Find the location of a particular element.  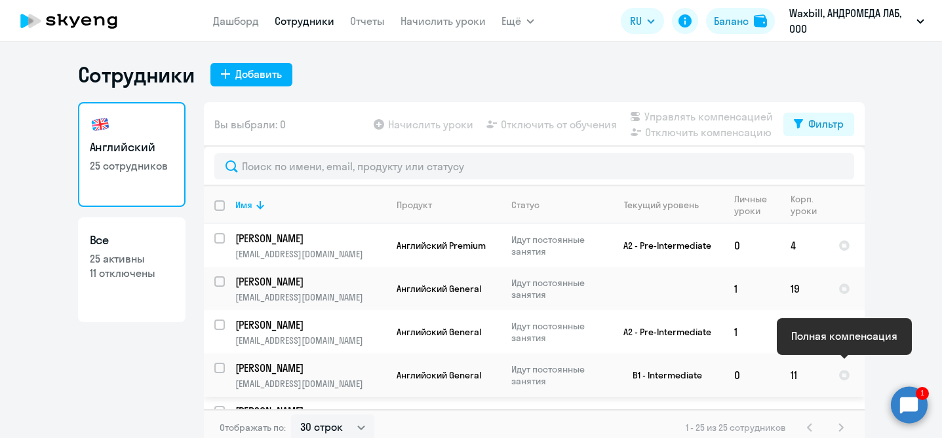

input: Поиск по имени, email, продукту или статусу is located at coordinates (534, 166).